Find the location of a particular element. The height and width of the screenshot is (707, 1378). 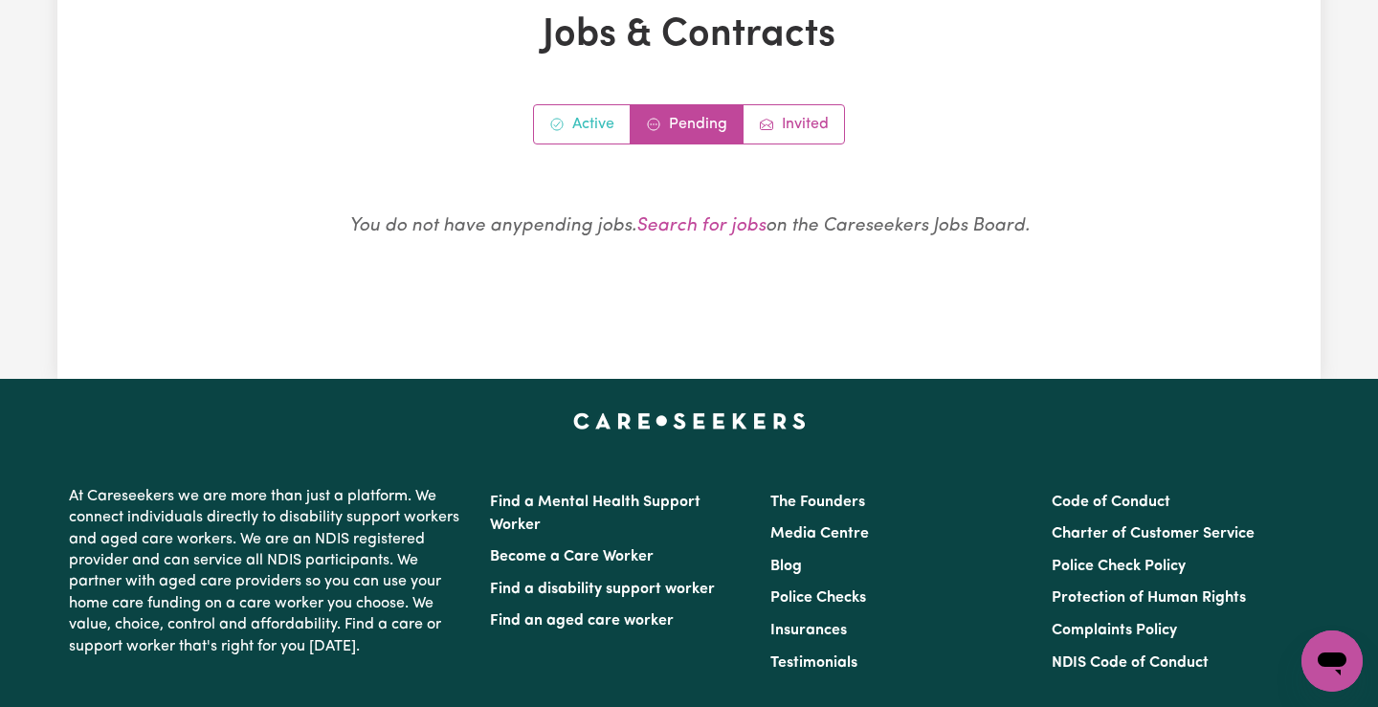

a: Find an aged care worker is located at coordinates (582, 621).